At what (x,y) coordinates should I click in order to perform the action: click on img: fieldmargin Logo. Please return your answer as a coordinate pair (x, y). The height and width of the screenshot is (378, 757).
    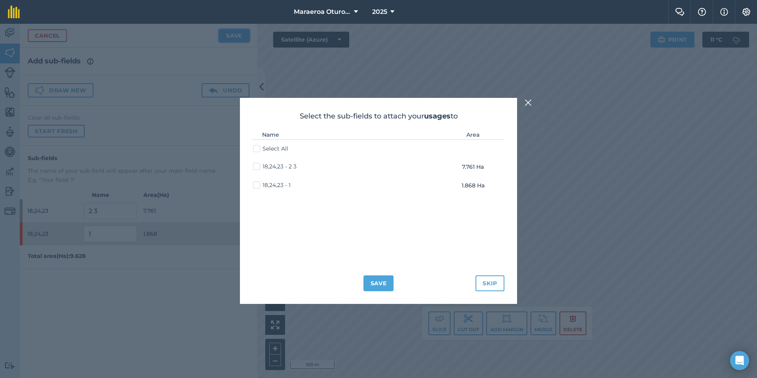
    Looking at the image, I should click on (14, 12).